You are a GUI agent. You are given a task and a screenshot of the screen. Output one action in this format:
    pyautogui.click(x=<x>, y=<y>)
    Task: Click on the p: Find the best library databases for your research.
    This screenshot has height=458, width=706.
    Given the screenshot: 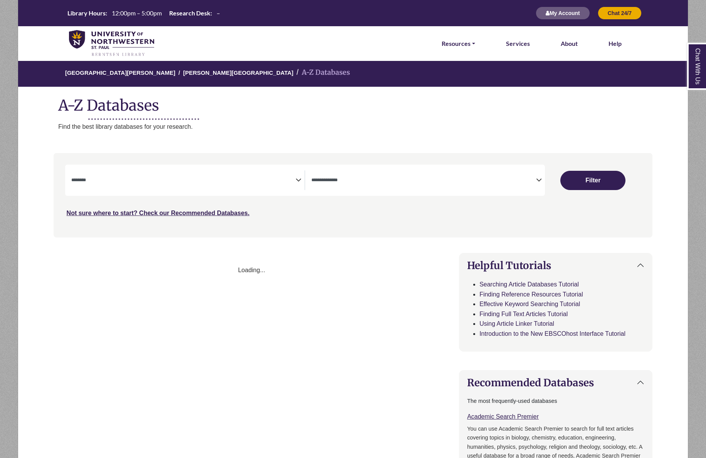 What is the action you would take?
    pyautogui.click(x=373, y=127)
    